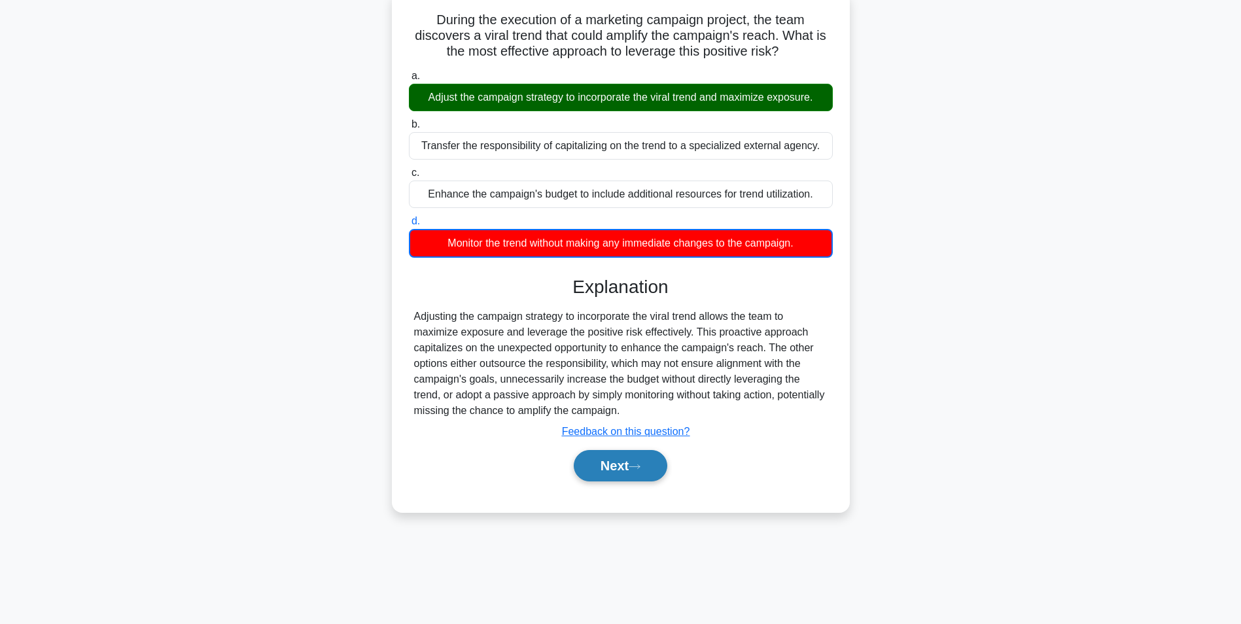  What do you see at coordinates (621, 36) in the screenshot?
I see `h5: During the execution of a marketing campaign project, the team discovers a viral trend that could...` at bounding box center [621, 36].